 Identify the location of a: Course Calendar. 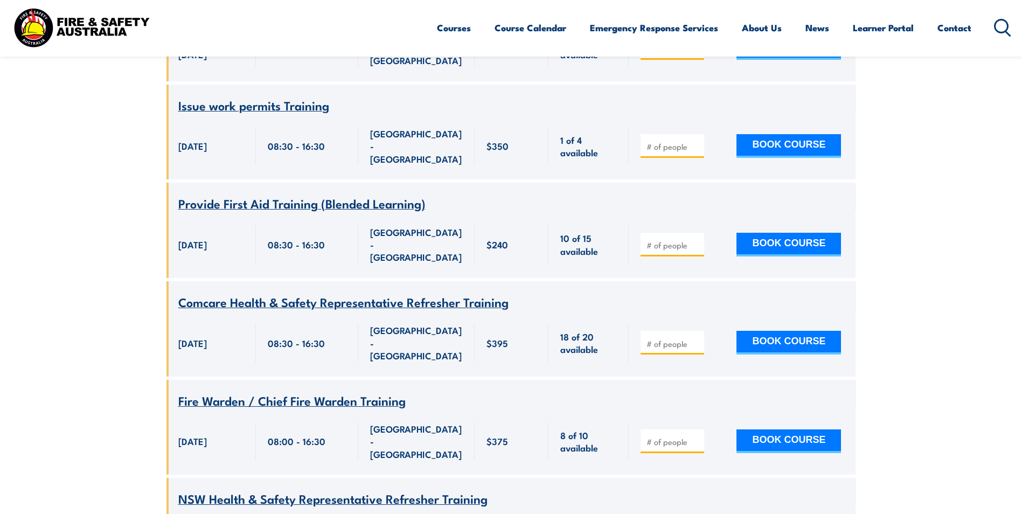
(530, 27).